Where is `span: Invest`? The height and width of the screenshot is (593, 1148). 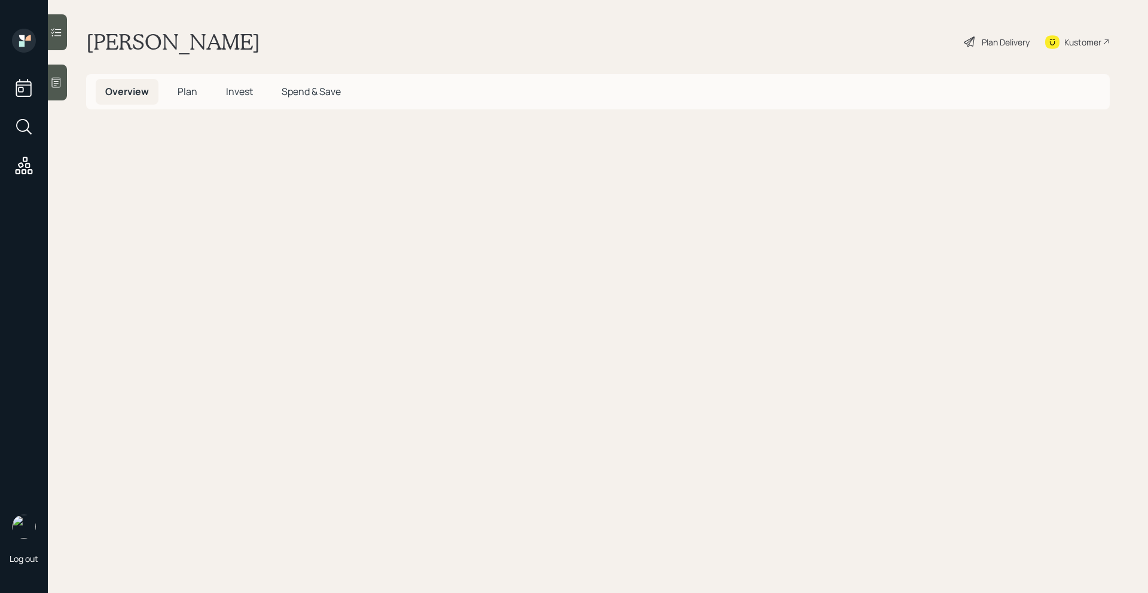
span: Invest is located at coordinates (239, 91).